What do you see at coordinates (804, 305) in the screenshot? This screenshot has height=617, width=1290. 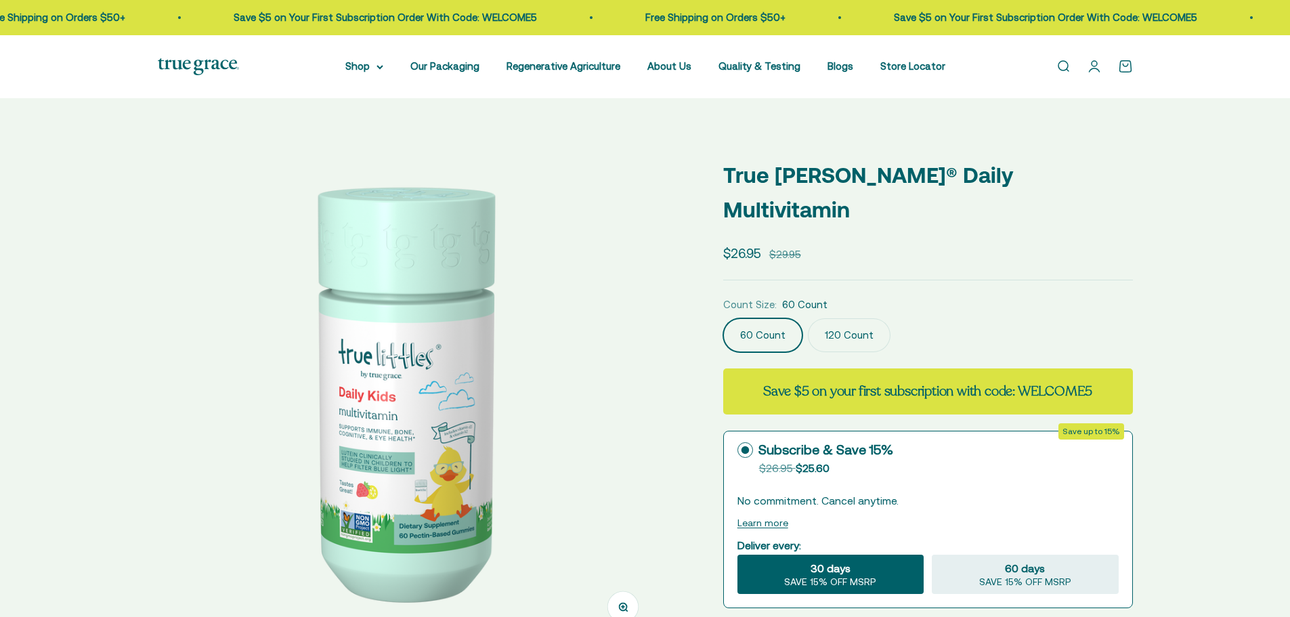 I see `span: 60 Count` at bounding box center [804, 305].